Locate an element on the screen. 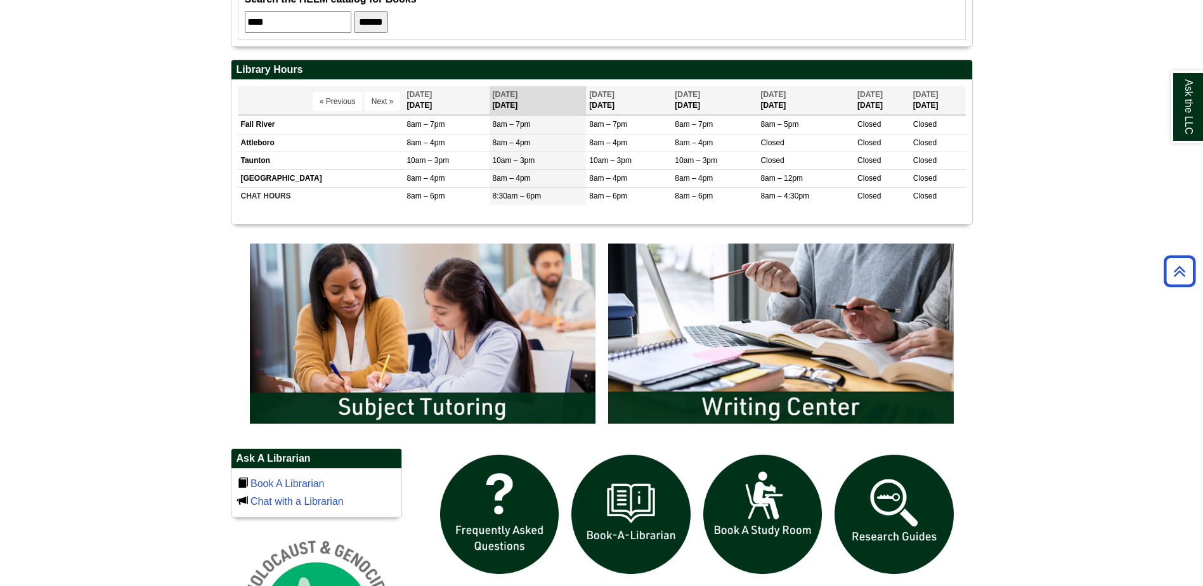 Image resolution: width=1203 pixels, height=586 pixels. td: CHAT HOURS is located at coordinates (321, 196).